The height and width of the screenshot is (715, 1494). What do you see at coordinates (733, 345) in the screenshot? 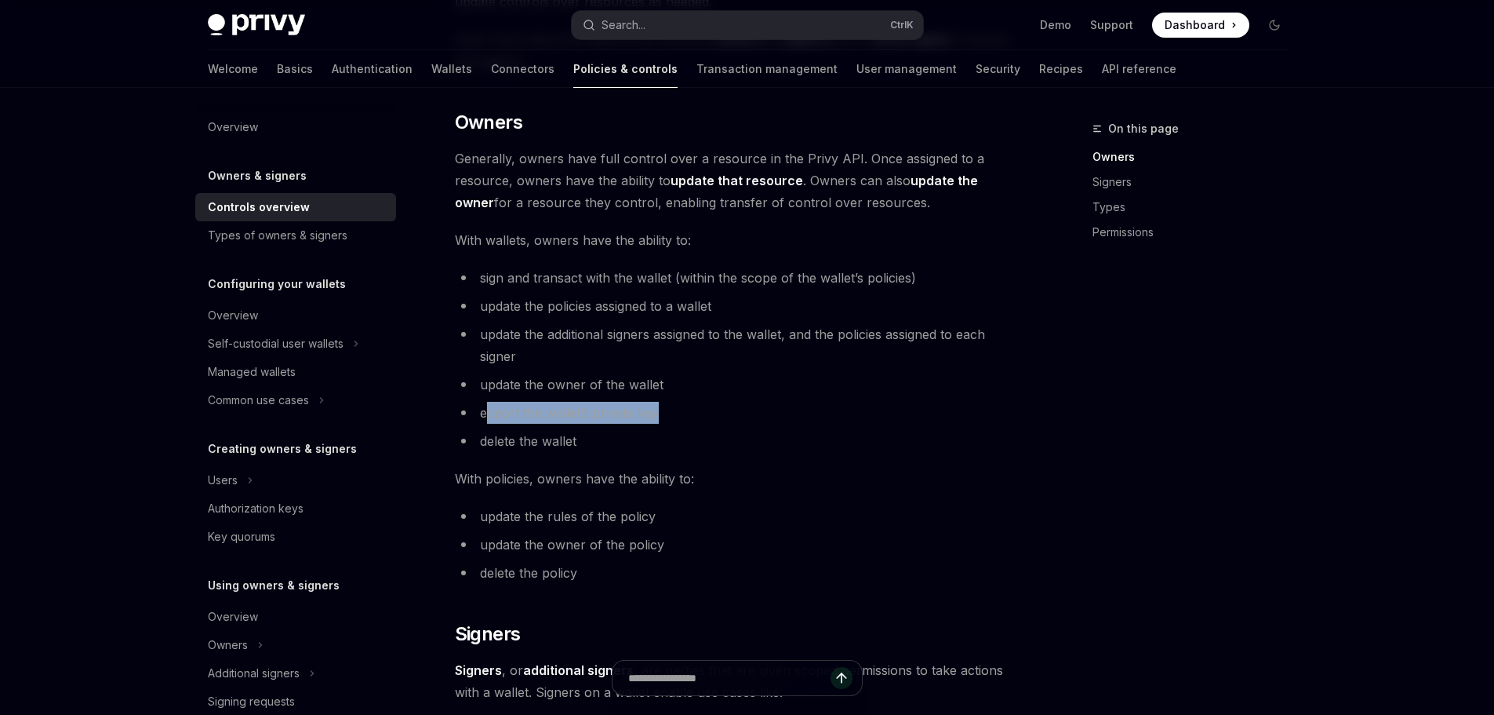
I see `span: update the additional signers assigned to the wallet, and the policies assigned to each signer` at bounding box center [733, 345].